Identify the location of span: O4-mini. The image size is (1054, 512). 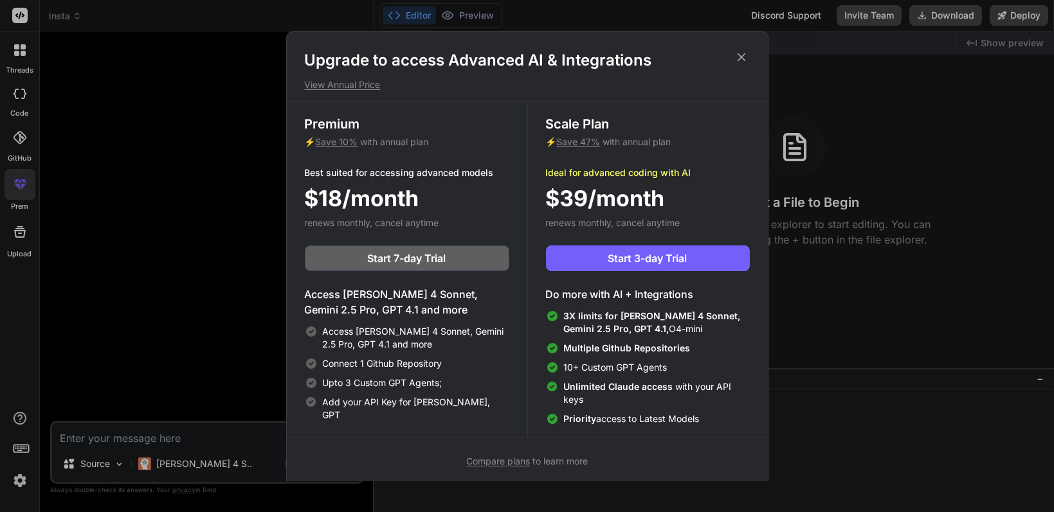
(656, 323).